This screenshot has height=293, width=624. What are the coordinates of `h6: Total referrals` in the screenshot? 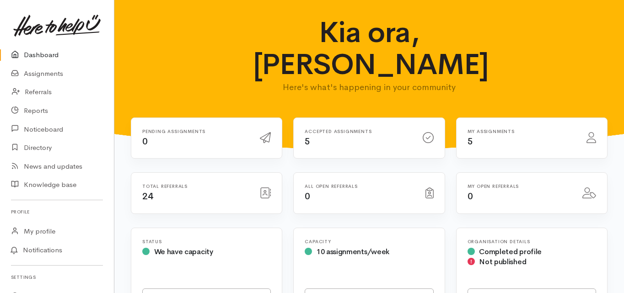 It's located at (195, 186).